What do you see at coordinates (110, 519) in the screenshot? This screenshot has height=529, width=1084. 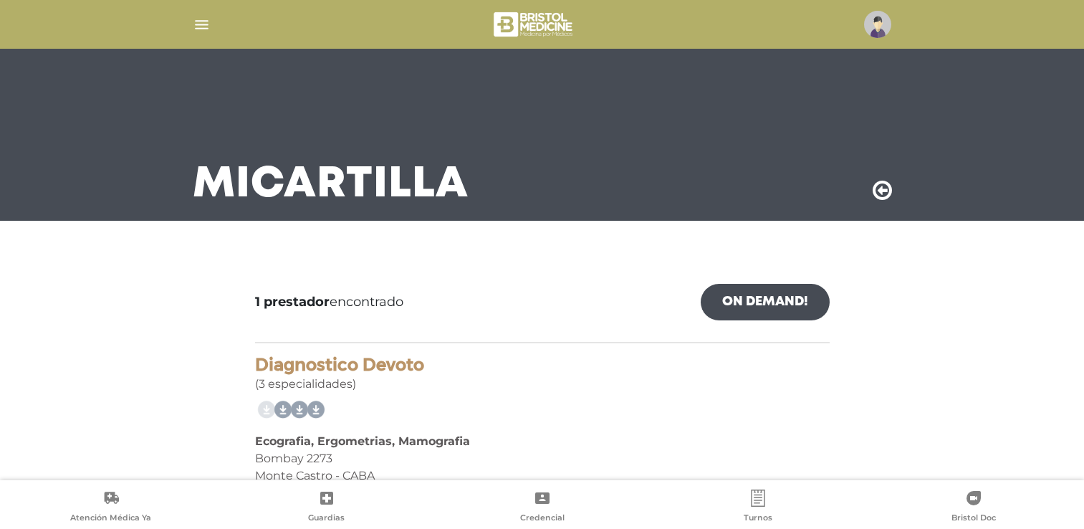 I see `span: Atención Médica Ya` at bounding box center [110, 519].